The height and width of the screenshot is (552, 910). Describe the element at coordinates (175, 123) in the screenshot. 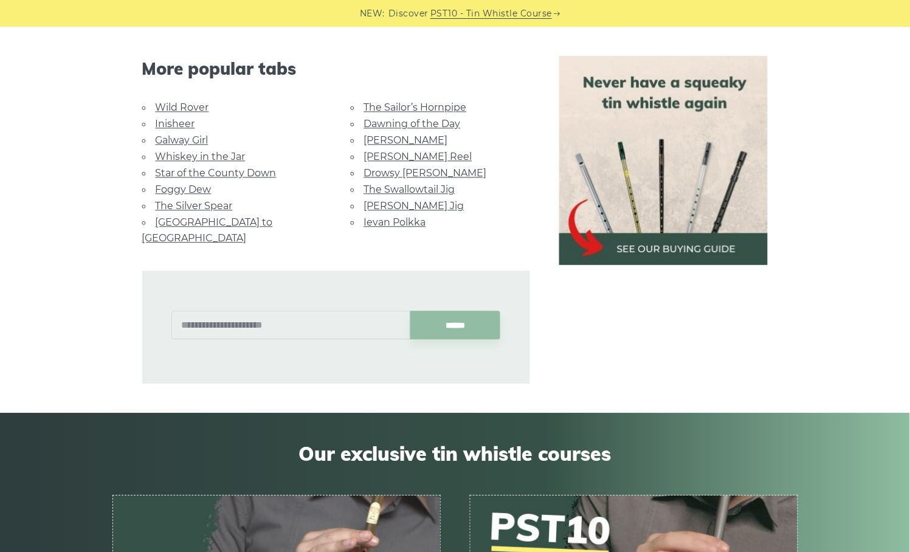

I see `a: Inisheer` at that location.